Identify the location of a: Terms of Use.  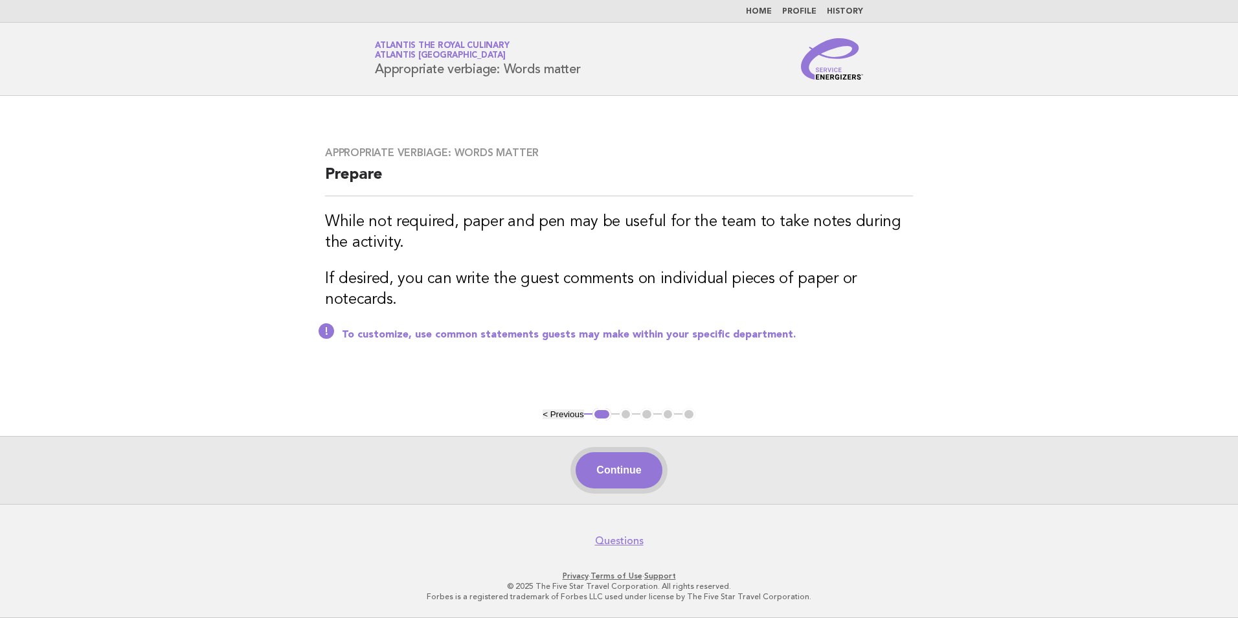
(616, 576).